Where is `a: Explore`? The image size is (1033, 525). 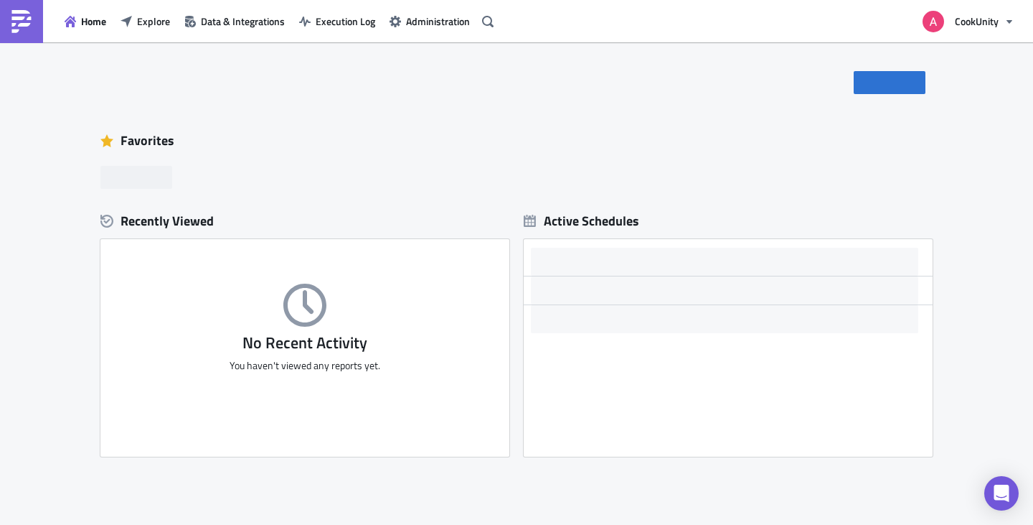
a: Explore is located at coordinates (145, 21).